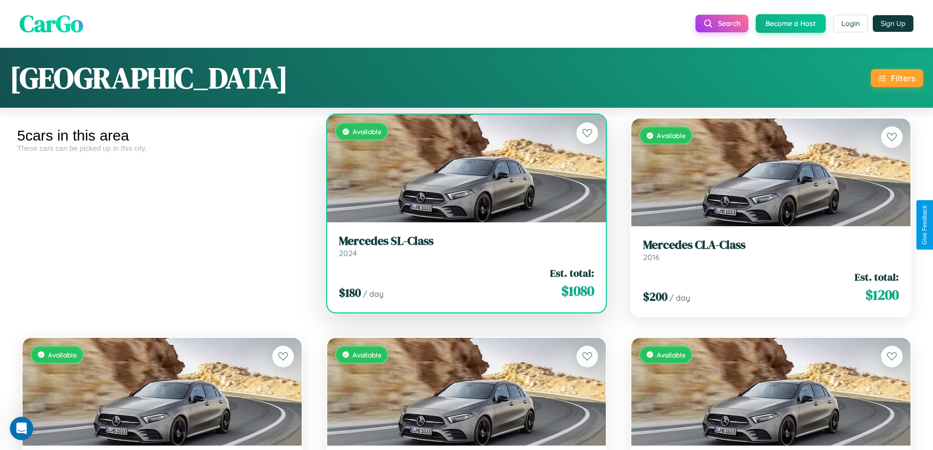 This screenshot has width=933, height=450. Describe the element at coordinates (771, 250) in the screenshot. I see `a: Mercedes CLA-Class2016` at that location.